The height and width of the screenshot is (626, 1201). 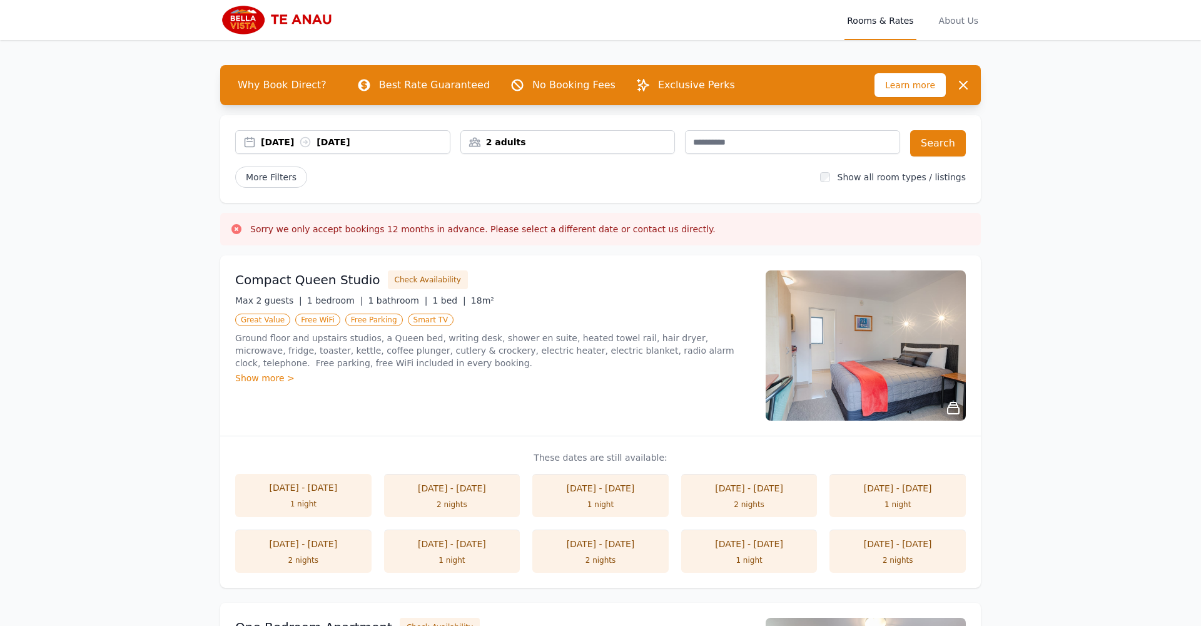 What do you see at coordinates (335, 300) in the screenshot?
I see `span: 1 bedroom |` at bounding box center [335, 300].